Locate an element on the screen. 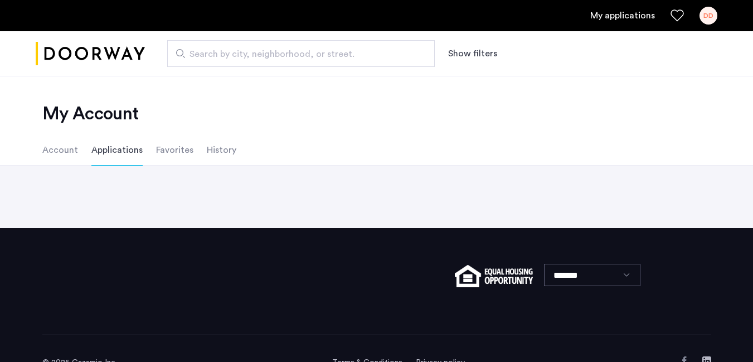 Image resolution: width=753 pixels, height=362 pixels. span: Search by city, neighborhood, or street. is located at coordinates (296, 54).